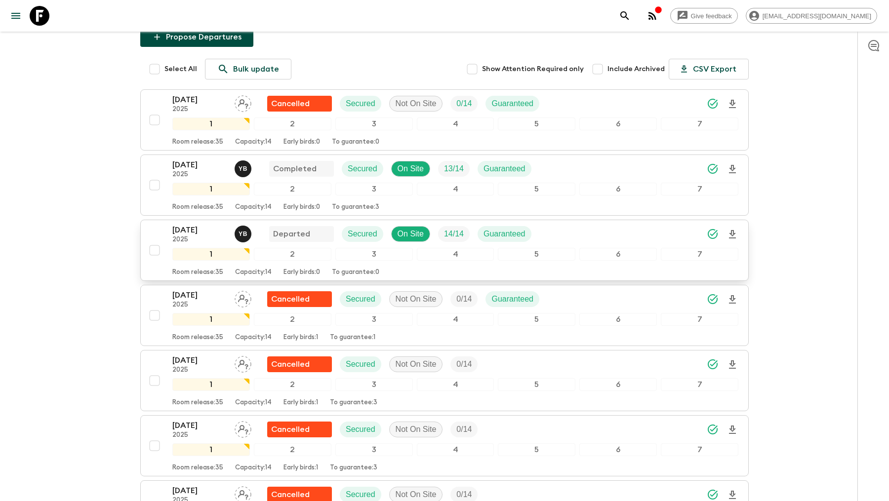 This screenshot has width=889, height=501. I want to click on span: Show Attention Required only, so click(533, 69).